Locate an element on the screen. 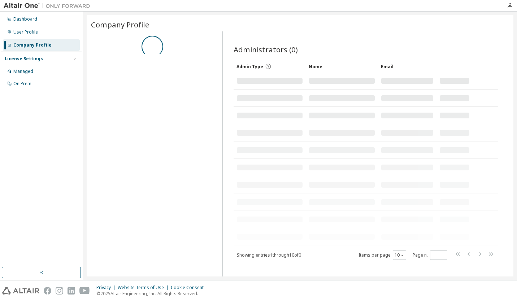 The width and height of the screenshot is (517, 301). div: Name is located at coordinates (342, 66).